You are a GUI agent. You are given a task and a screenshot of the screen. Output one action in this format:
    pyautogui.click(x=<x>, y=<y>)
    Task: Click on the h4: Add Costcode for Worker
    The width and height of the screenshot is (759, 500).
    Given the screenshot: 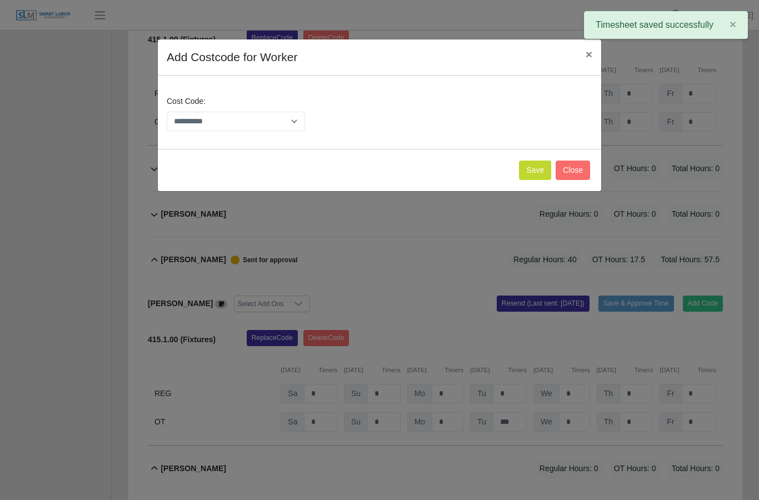 What is the action you would take?
    pyautogui.click(x=232, y=57)
    